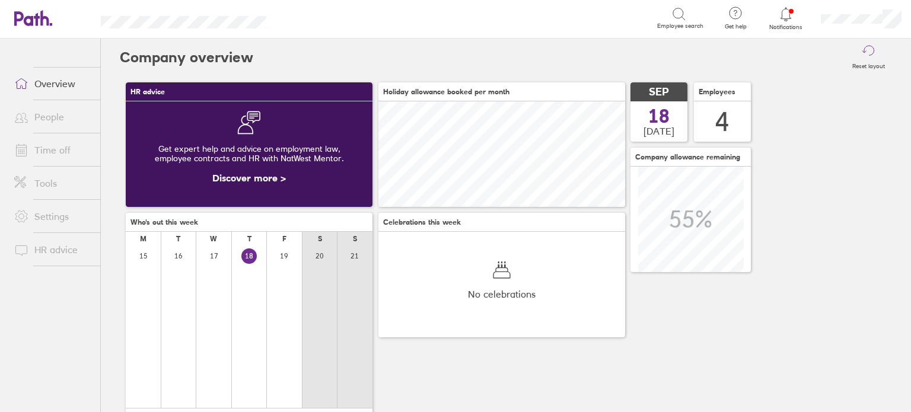 The width and height of the screenshot is (911, 412). I want to click on a: Notifications, so click(786, 18).